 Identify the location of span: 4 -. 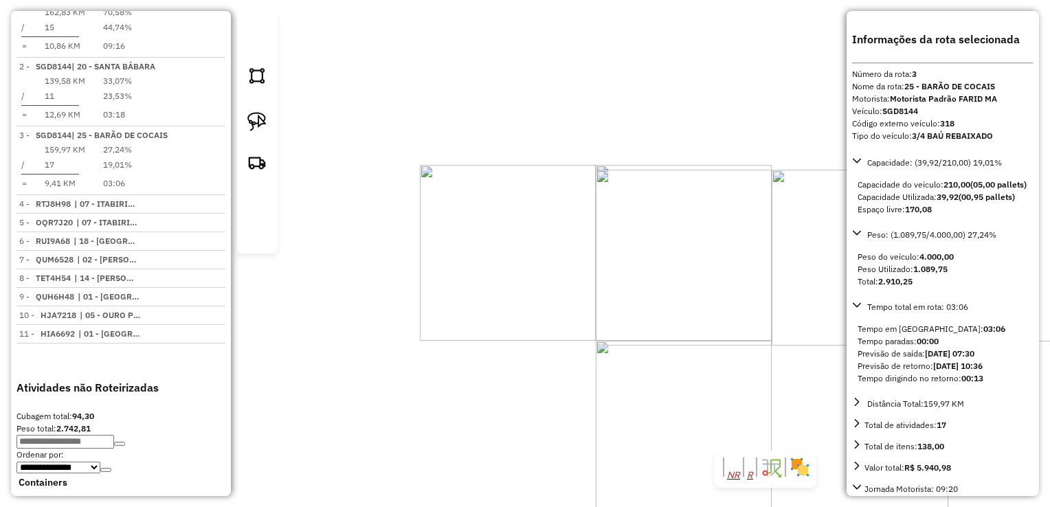
(45, 203).